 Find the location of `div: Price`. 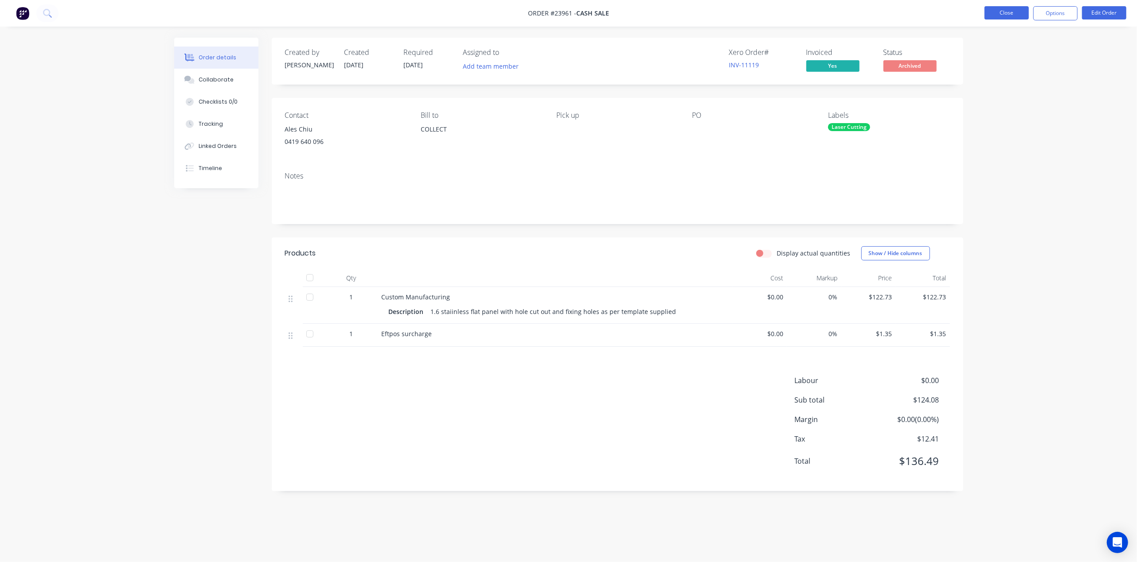

div: Price is located at coordinates (868, 278).